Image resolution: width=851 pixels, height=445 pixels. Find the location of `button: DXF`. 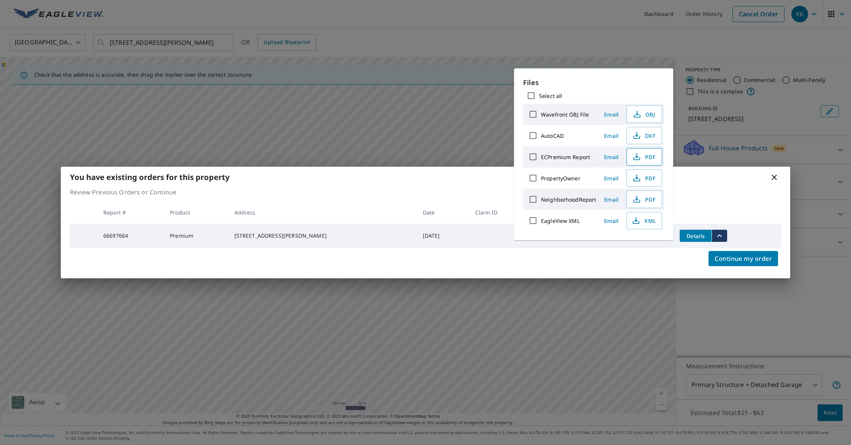

button: DXF is located at coordinates (644, 136).